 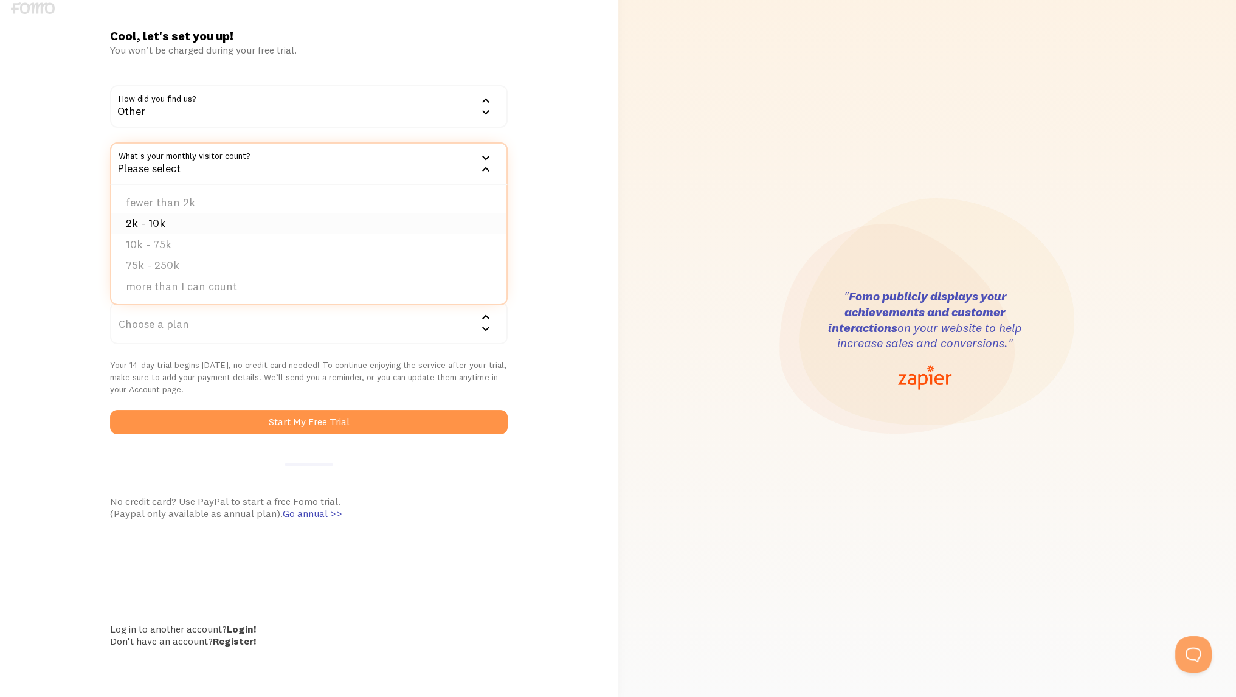 What do you see at coordinates (33, 8) in the screenshot?
I see `img: fomo-logo-gray-b99e0e8ada9f9040e2984d0d95b3b12da0074ffd48d1e5cb62ac37fc77b0b268.svg` at bounding box center [33, 8].